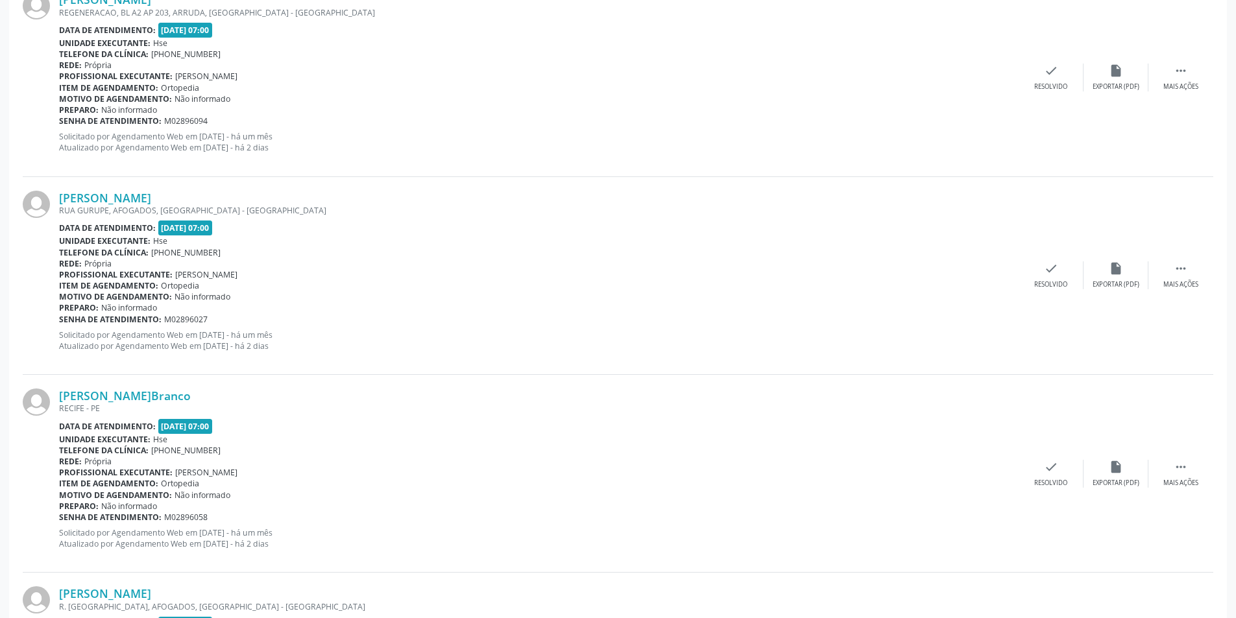 This screenshot has height=618, width=1236. What do you see at coordinates (186, 121) in the screenshot?
I see `span: M02896094` at bounding box center [186, 121].